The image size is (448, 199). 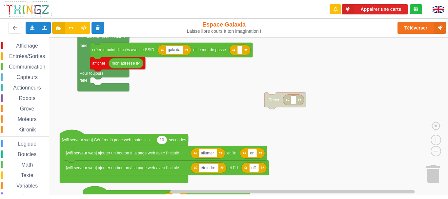 I want to click on span: Affichage, so click(x=27, y=46).